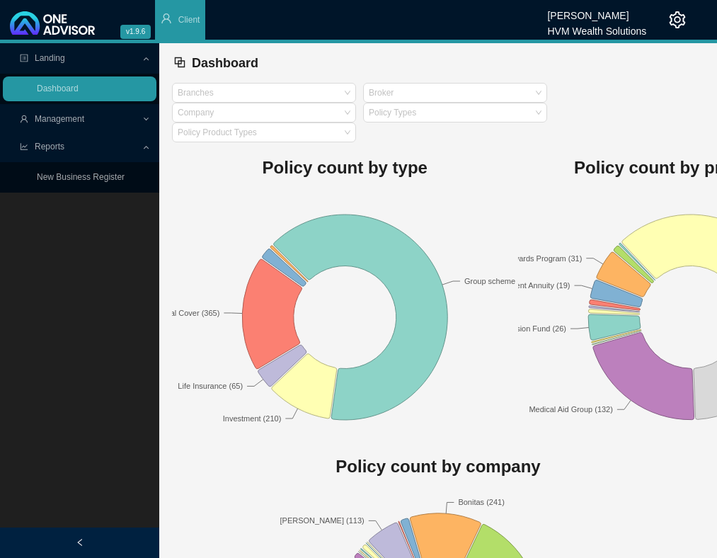 This screenshot has height=558, width=717. Describe the element at coordinates (50, 147) in the screenshot. I see `span: Reports` at that location.